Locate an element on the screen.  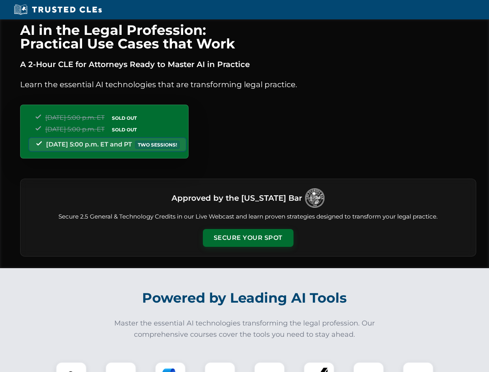
p: Master the essential AI technologies transforming the legal profession. Our comprehensive courses... is located at coordinates (245, 329).